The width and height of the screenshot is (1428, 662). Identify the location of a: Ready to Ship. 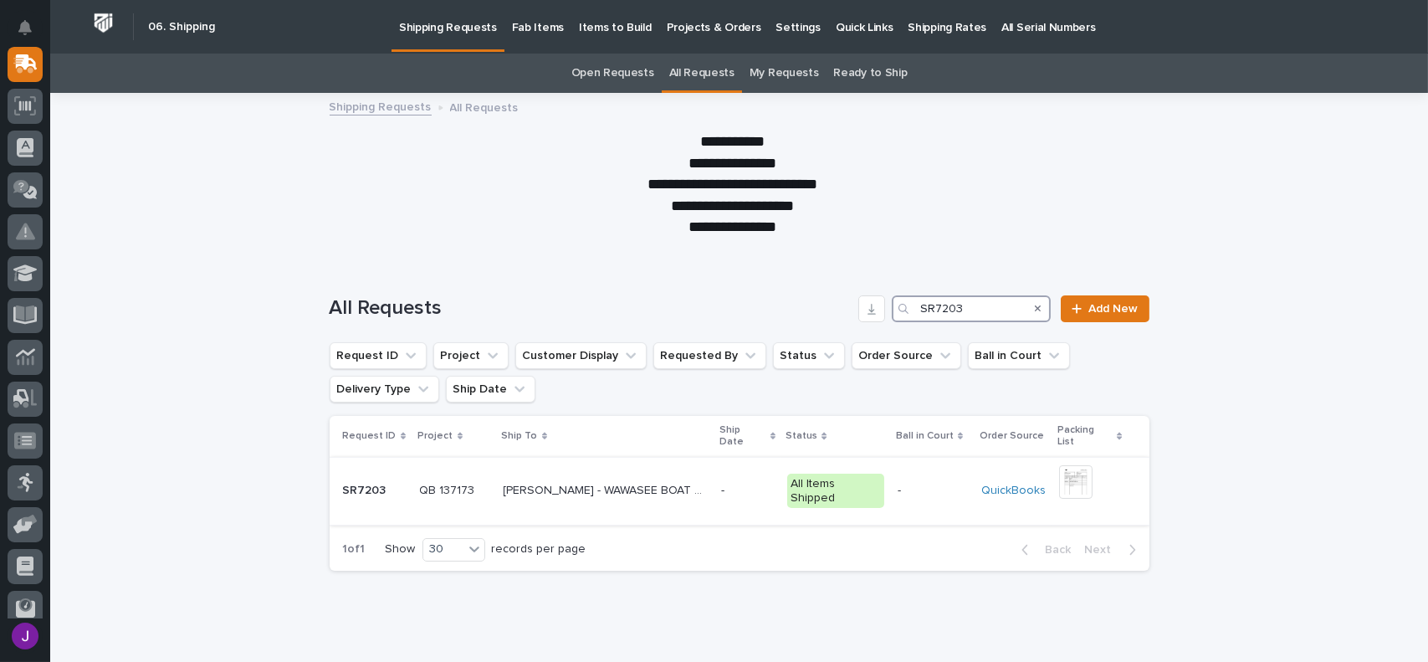
(870, 73).